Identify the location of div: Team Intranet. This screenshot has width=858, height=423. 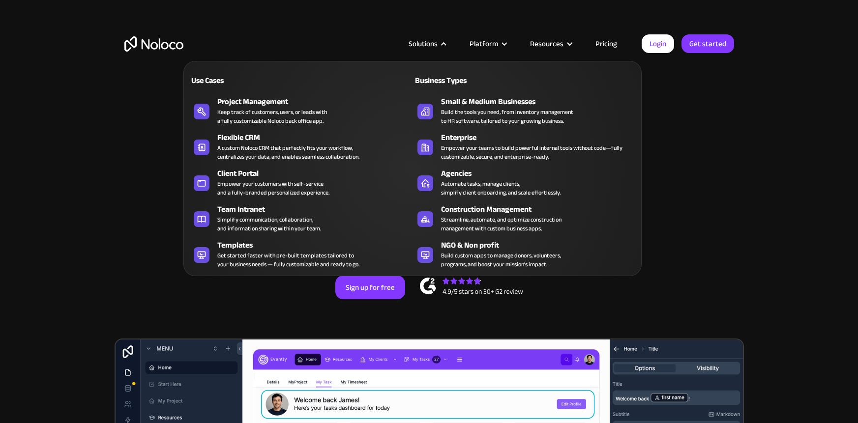
(317, 209).